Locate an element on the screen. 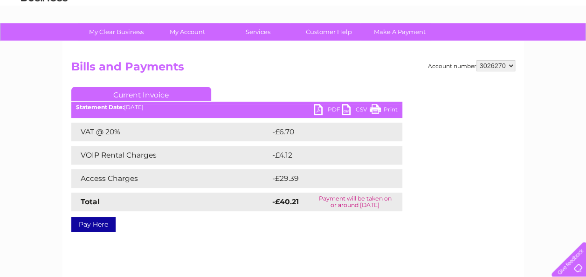 The image size is (586, 277). strong: Total is located at coordinates (90, 201).